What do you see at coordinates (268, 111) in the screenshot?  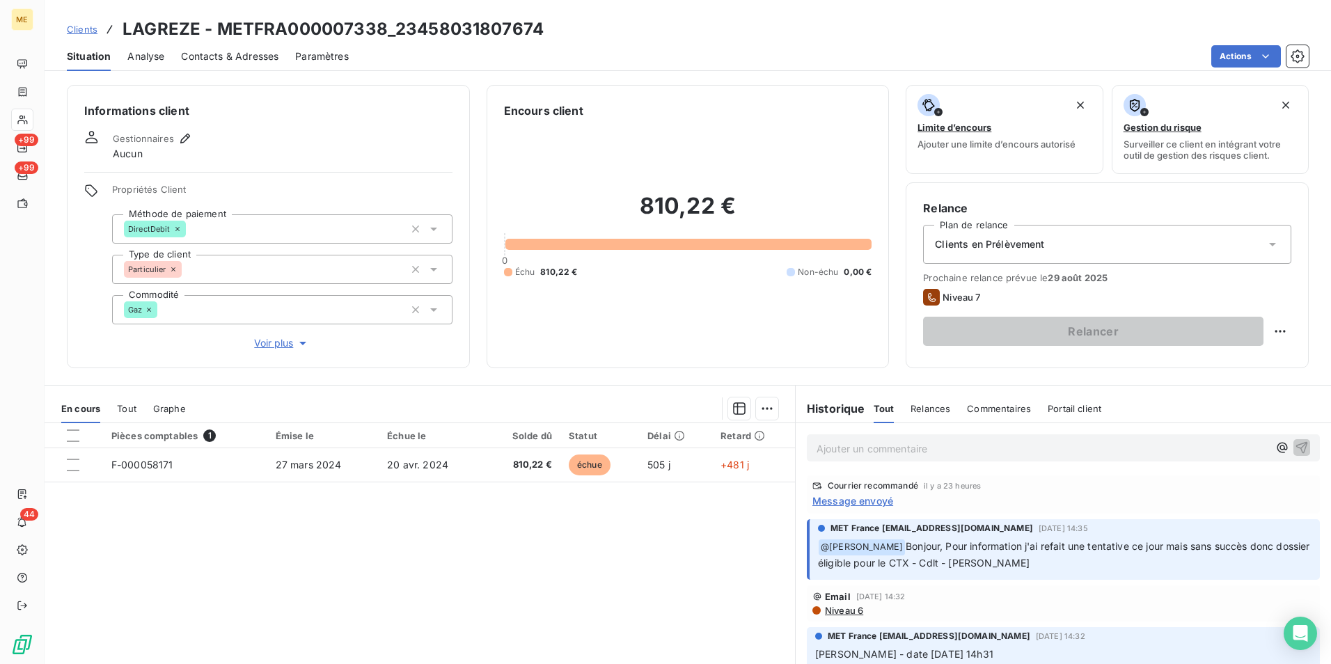 I see `h6: Informations client` at bounding box center [268, 111].